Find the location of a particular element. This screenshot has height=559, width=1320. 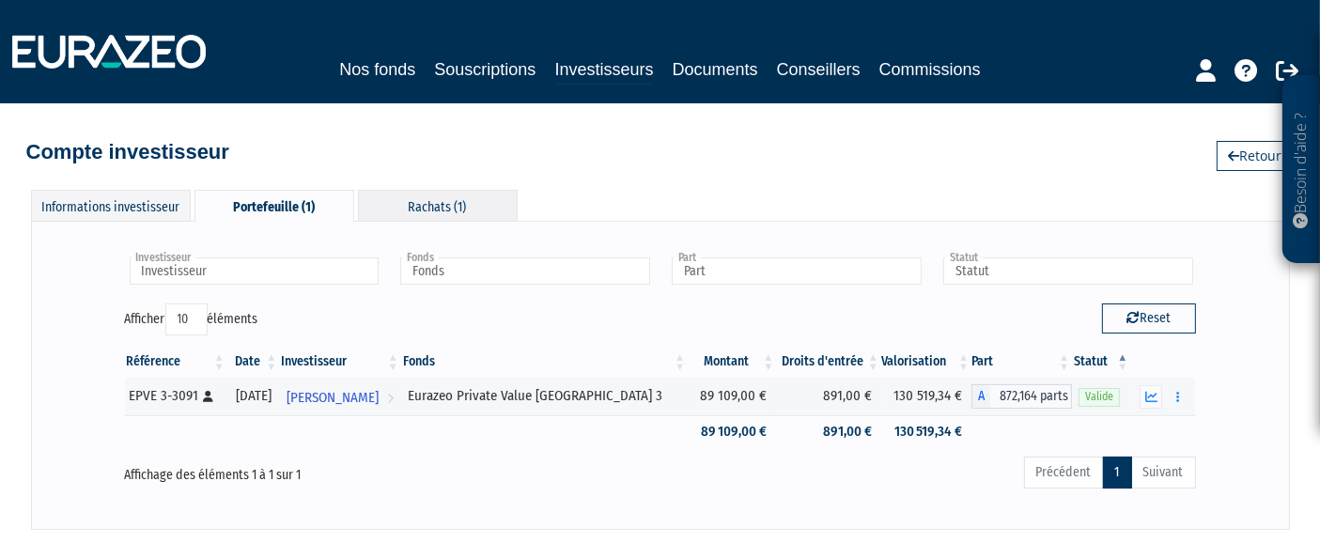

th: Référence : activer pour trier la colonne par ordre croissant is located at coordinates (176, 362).